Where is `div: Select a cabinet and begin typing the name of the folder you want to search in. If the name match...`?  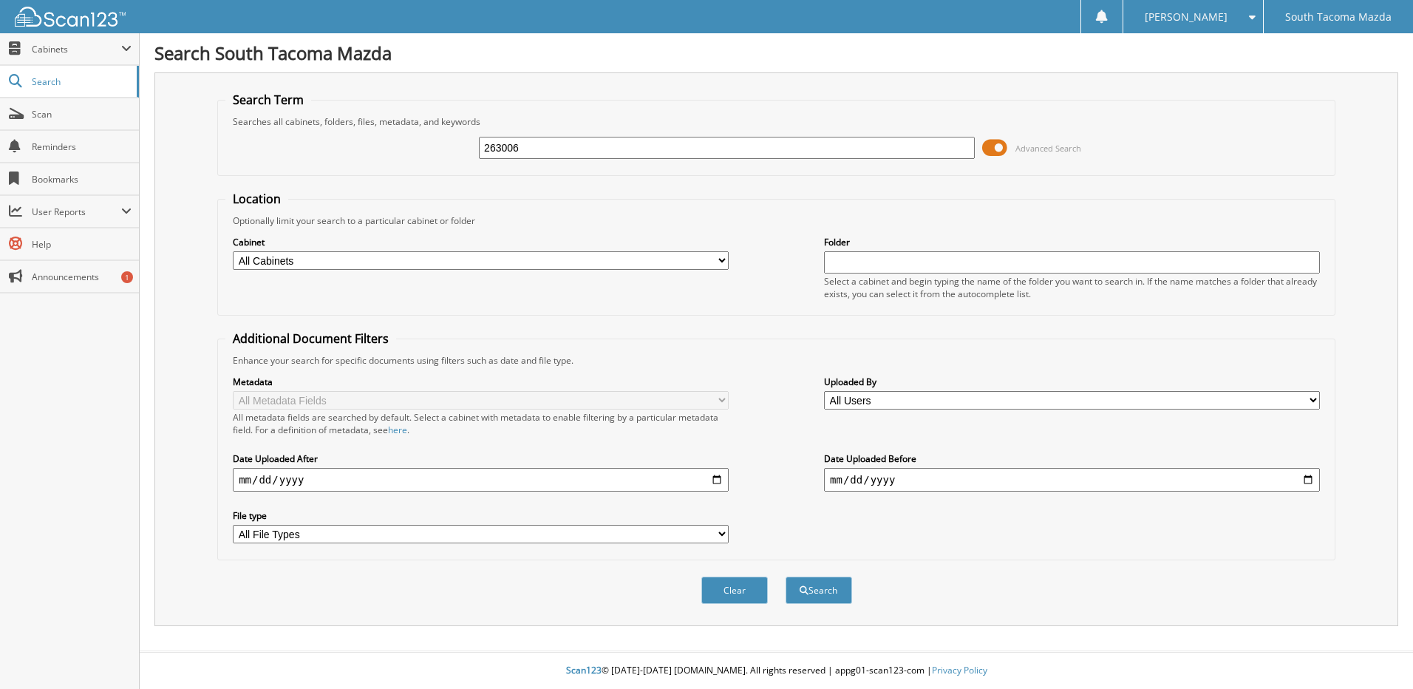 div: Select a cabinet and begin typing the name of the folder you want to search in. If the name match... is located at coordinates (1072, 287).